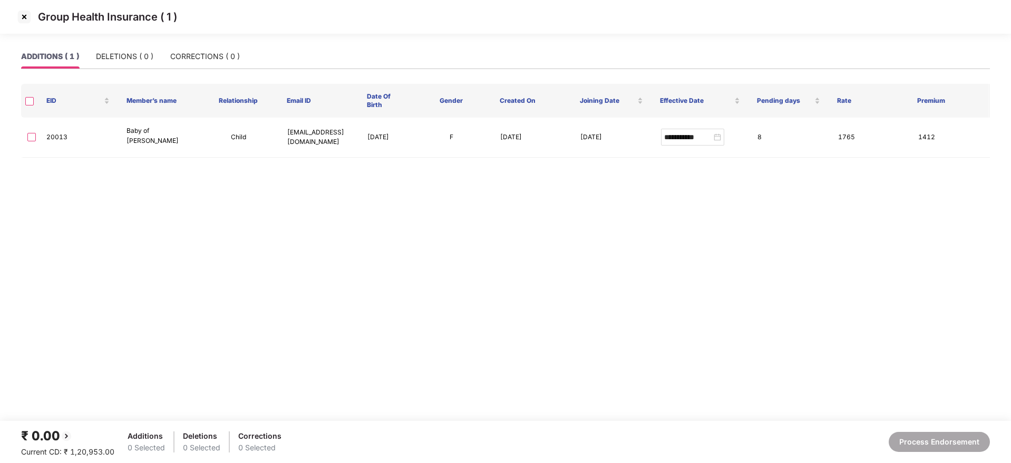 This screenshot has width=1011, height=463. What do you see at coordinates (78, 101) in the screenshot?
I see `th: EID` at bounding box center [78, 101].